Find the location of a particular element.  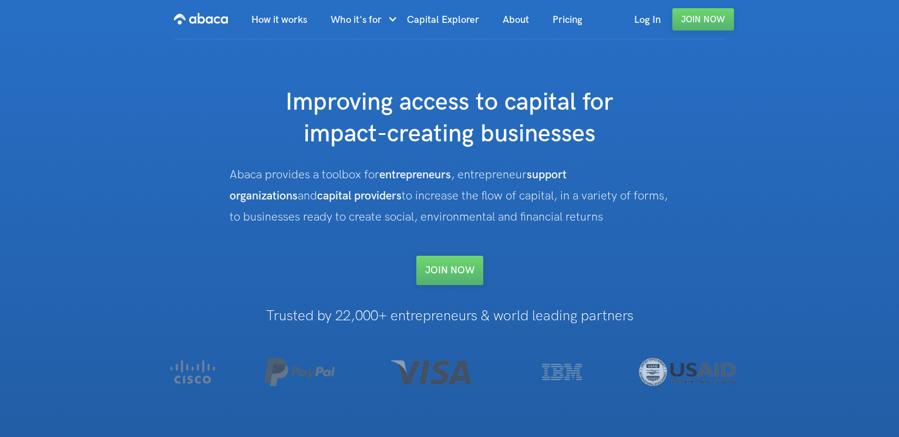

img: Abaca logo is located at coordinates (201, 19).